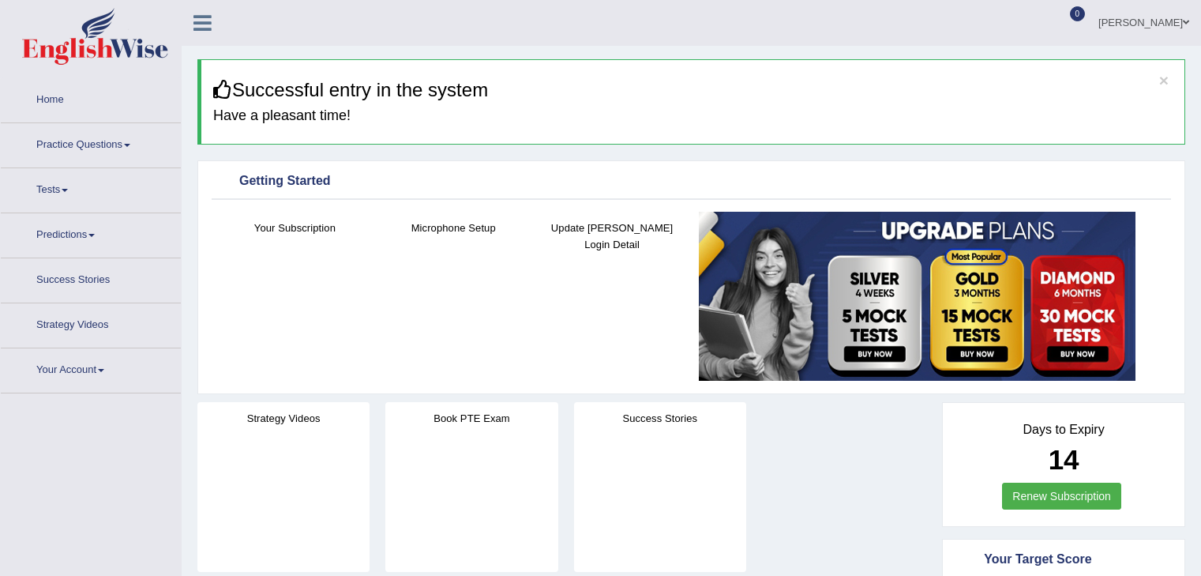  What do you see at coordinates (91, 233) in the screenshot?
I see `a: Predictions` at bounding box center [91, 233].